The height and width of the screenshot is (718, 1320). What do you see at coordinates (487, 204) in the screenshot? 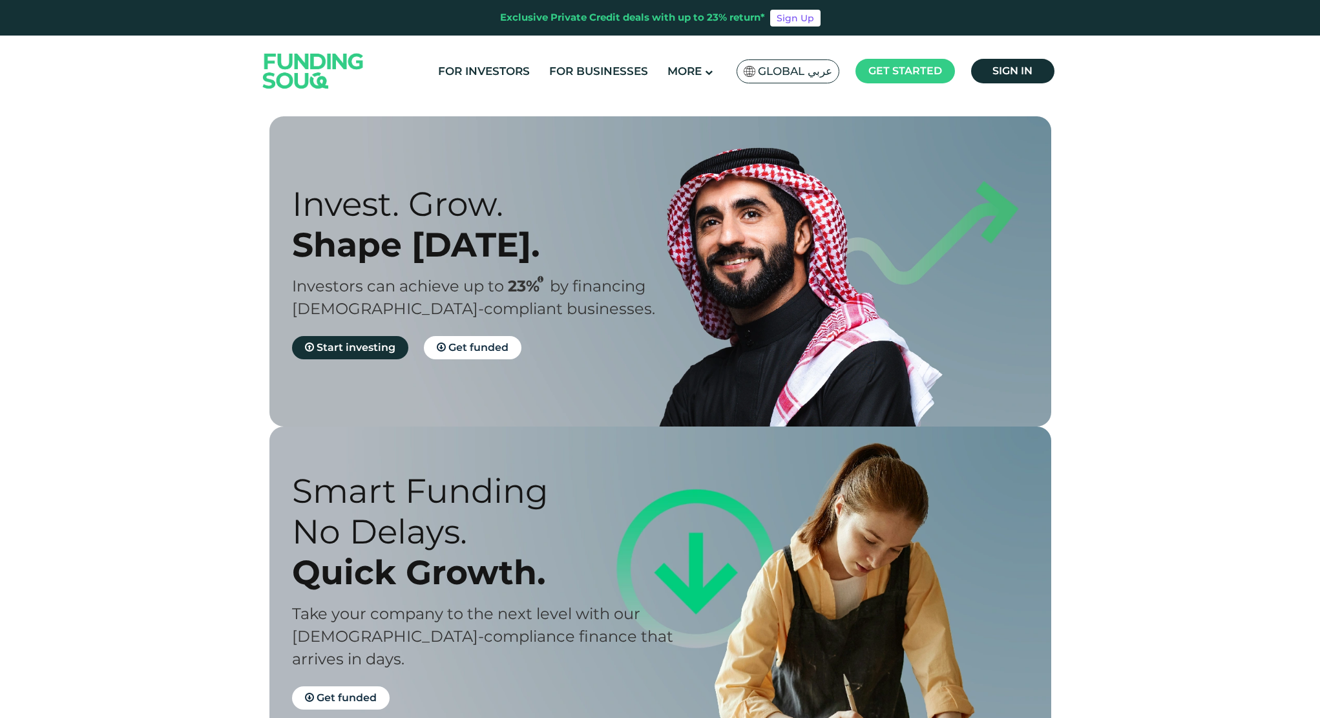
I see `div: Invest. Grow.` at bounding box center [487, 204].